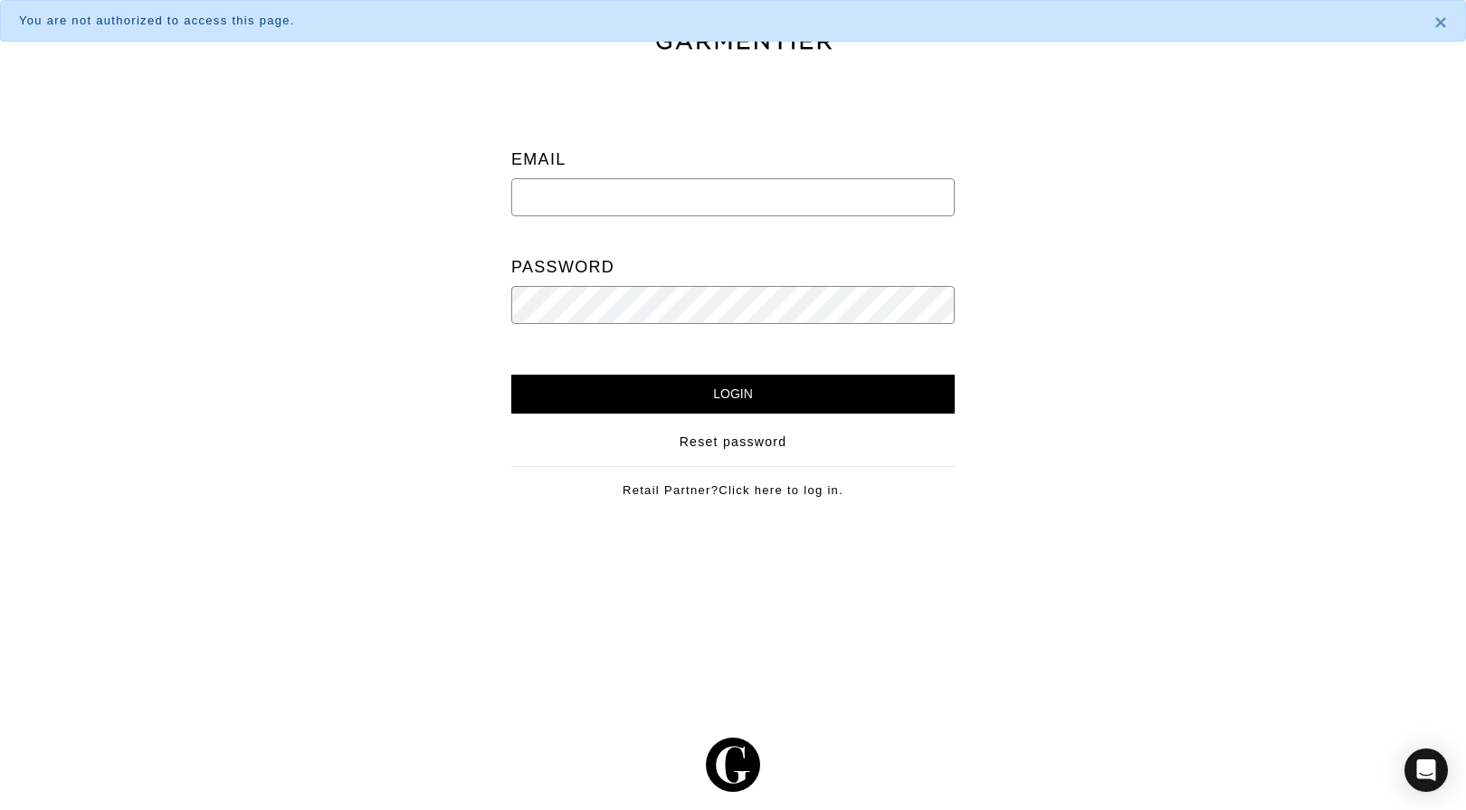 The image size is (1466, 810). I want to click on div: You are not authorized to access this page., so click(713, 21).